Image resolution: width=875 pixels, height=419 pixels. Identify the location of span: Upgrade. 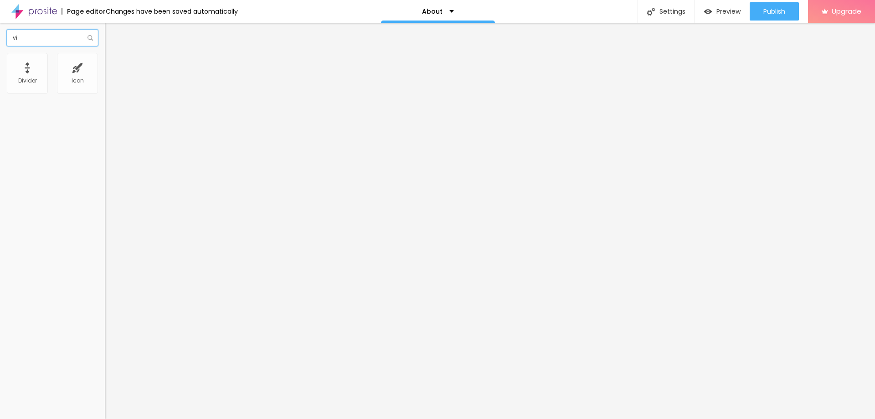
(846, 11).